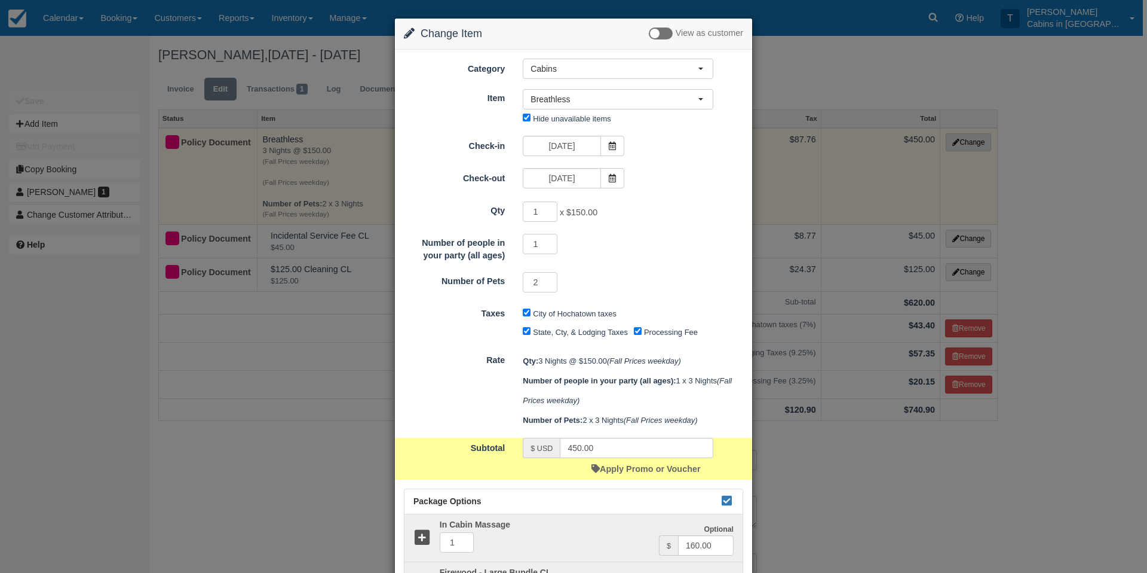  What do you see at coordinates (553, 420) in the screenshot?
I see `strong: Number of Pets` at bounding box center [553, 420].